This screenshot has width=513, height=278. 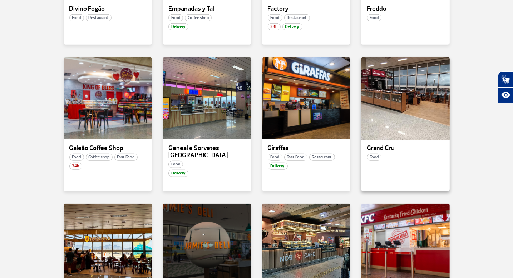 I want to click on button: Abrir recursos assistivos., so click(x=505, y=95).